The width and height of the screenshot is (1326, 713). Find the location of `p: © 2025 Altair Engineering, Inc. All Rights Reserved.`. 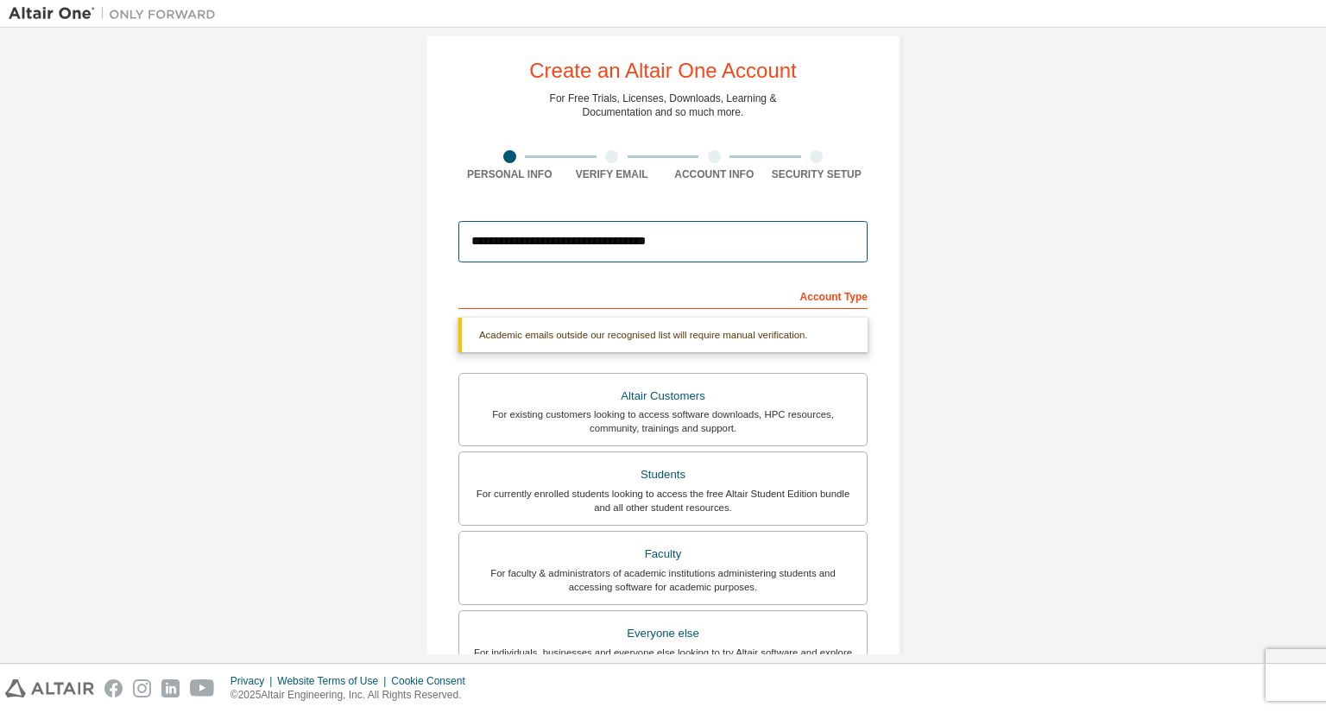

p: © 2025 Altair Engineering, Inc. All Rights Reserved. is located at coordinates (353, 695).